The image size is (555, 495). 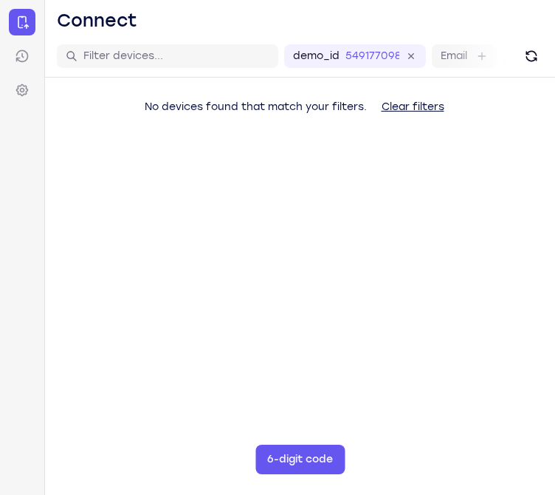 I want to click on a: Sessions, so click(x=22, y=56).